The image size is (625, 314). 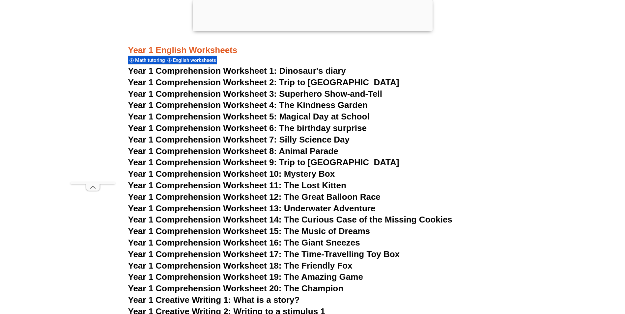 What do you see at coordinates (252, 209) in the screenshot?
I see `a: Year 1 Comprehension Worksheet 13: Underwater Adventure` at bounding box center [252, 209].